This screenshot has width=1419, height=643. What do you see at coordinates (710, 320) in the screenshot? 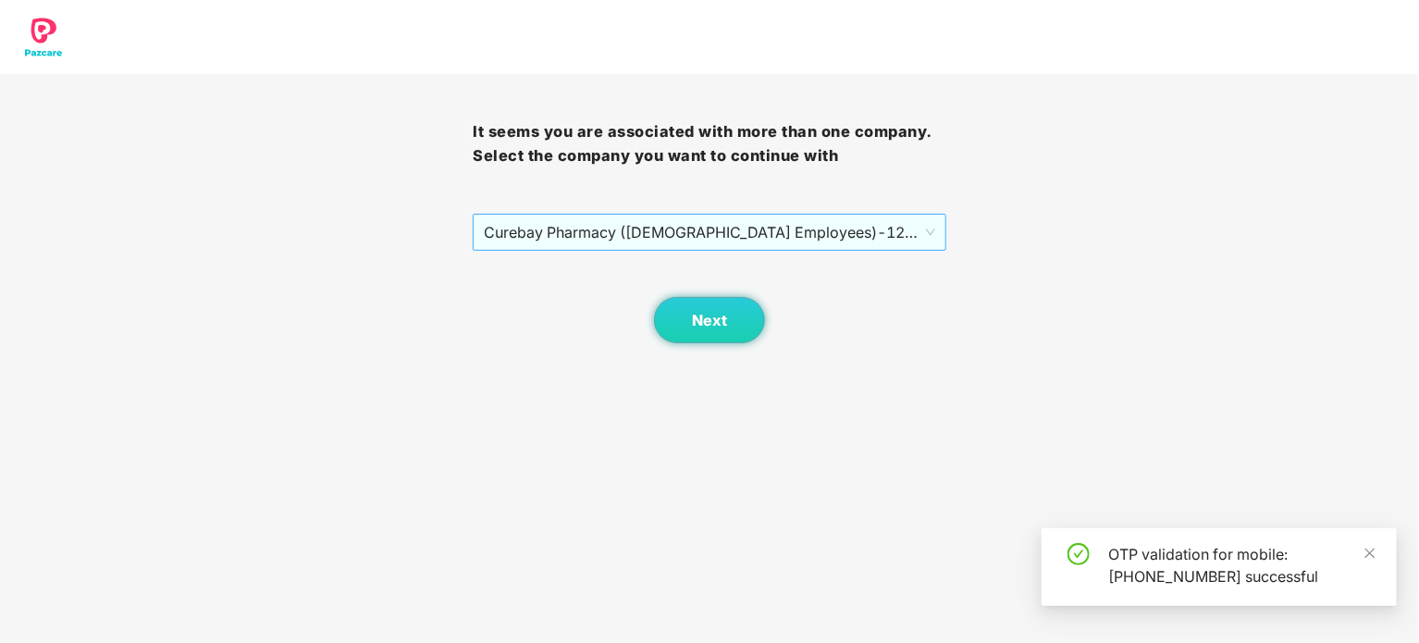
I see `span: Next` at bounding box center [710, 320].